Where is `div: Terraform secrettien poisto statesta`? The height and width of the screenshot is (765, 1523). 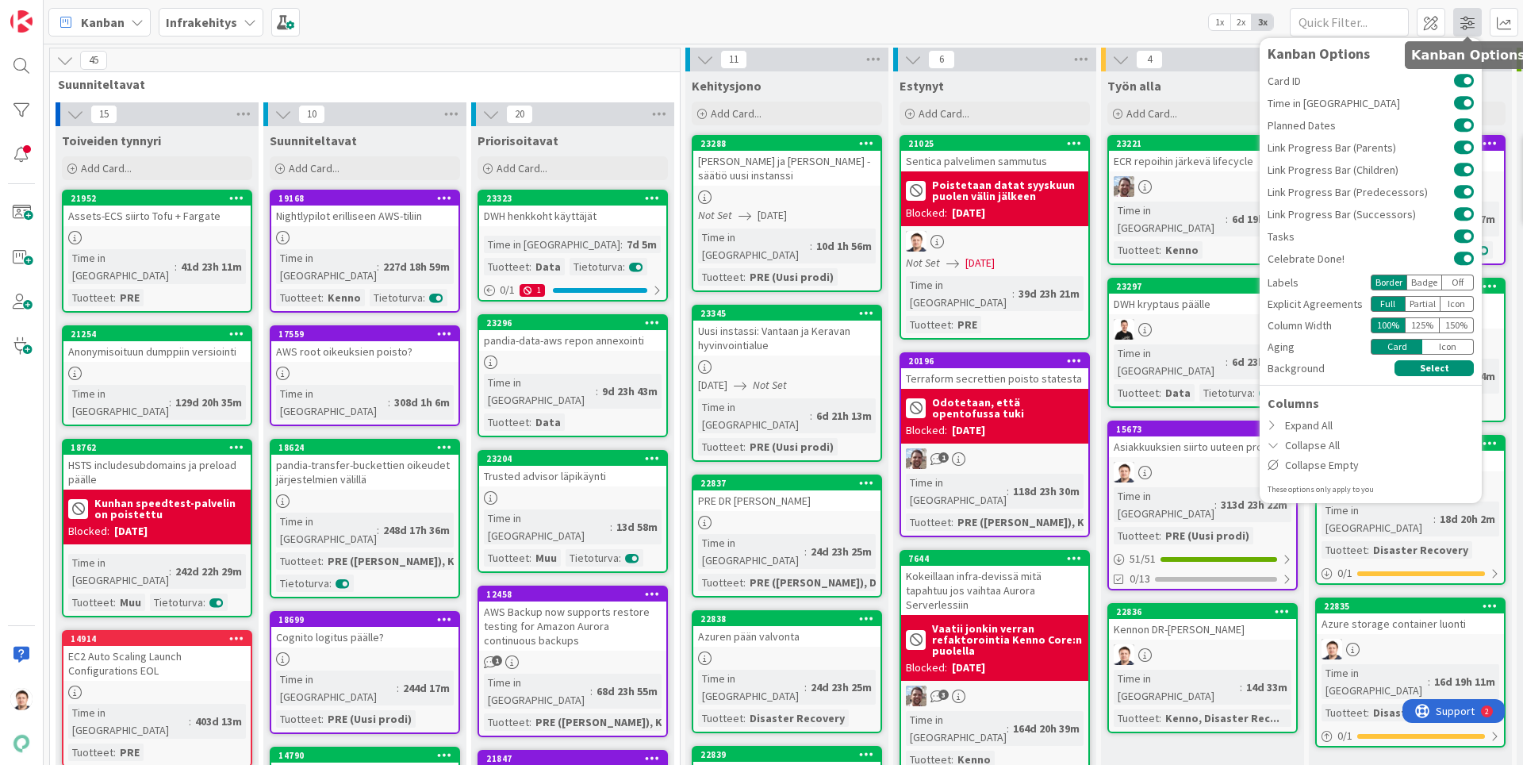
div: Terraform secrettien poisto statesta is located at coordinates (995, 378).